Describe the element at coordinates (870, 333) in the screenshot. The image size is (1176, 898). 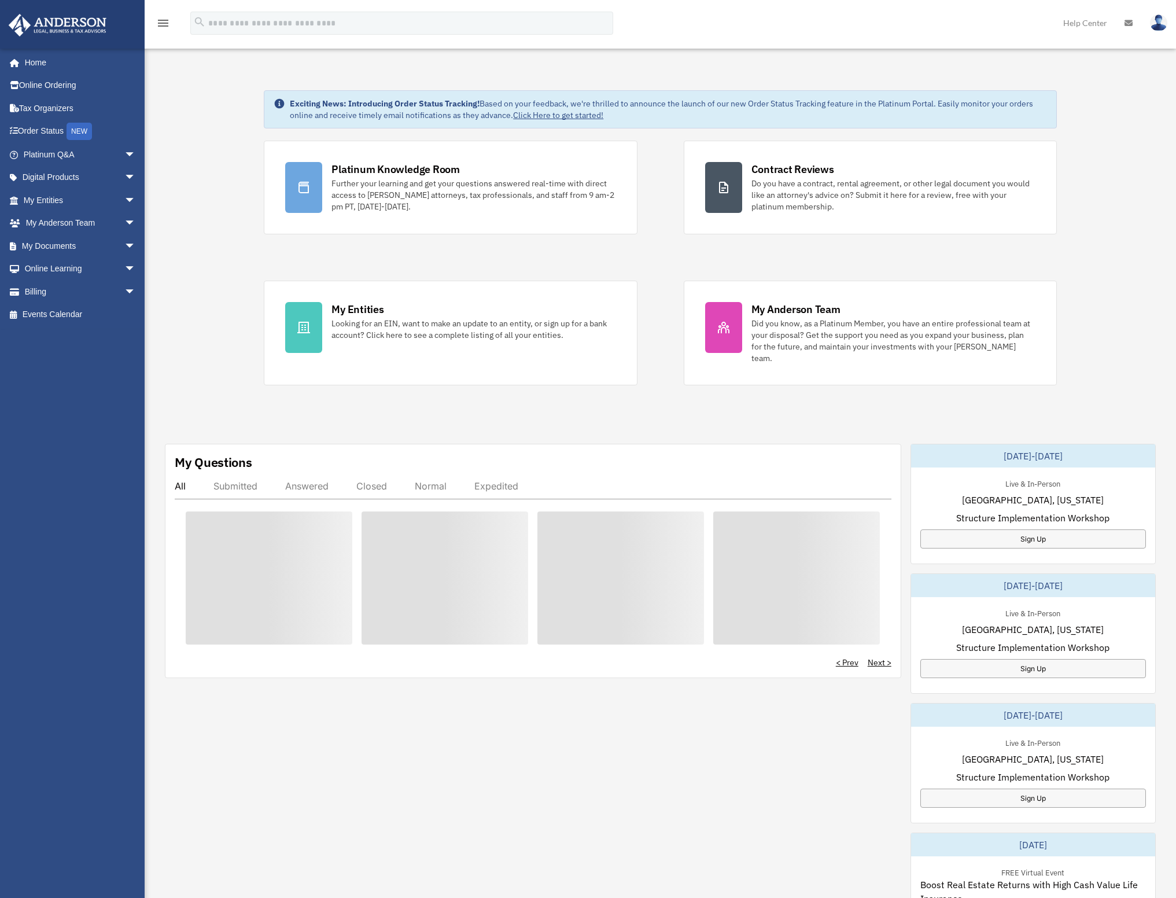
I see `a: My Anderson Team Did you know, as a Platinum Member, you have an entire professional team at your...` at that location.